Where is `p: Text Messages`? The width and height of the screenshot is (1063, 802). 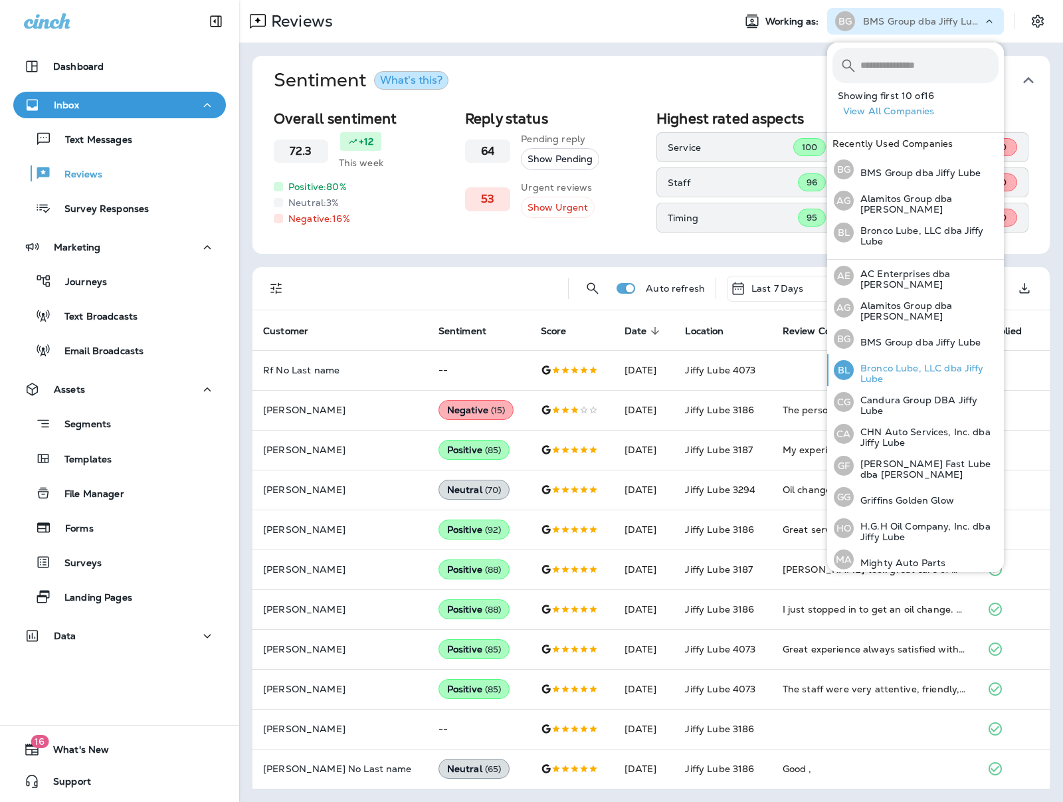
p: Text Messages is located at coordinates (92, 140).